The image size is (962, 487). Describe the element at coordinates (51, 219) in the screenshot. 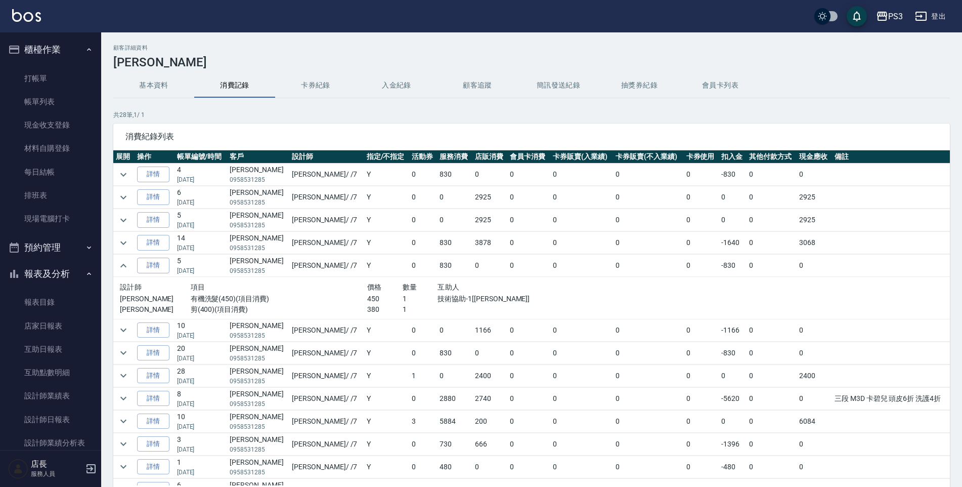

I see `a: 現場電腦打卡` at that location.